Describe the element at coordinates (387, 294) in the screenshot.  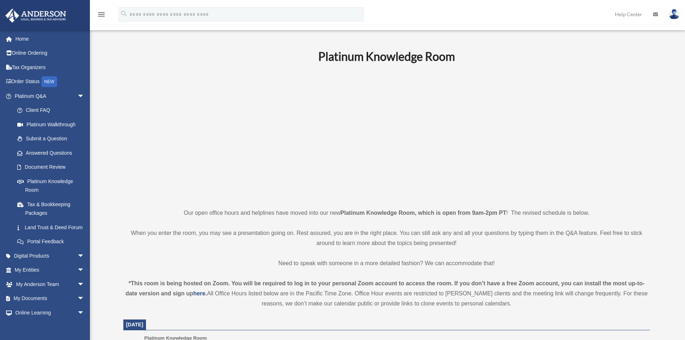
I see `div: All Office Hours listed below are in the Pacific Time Zone. Office Hour events are restricted to ...` at that location.